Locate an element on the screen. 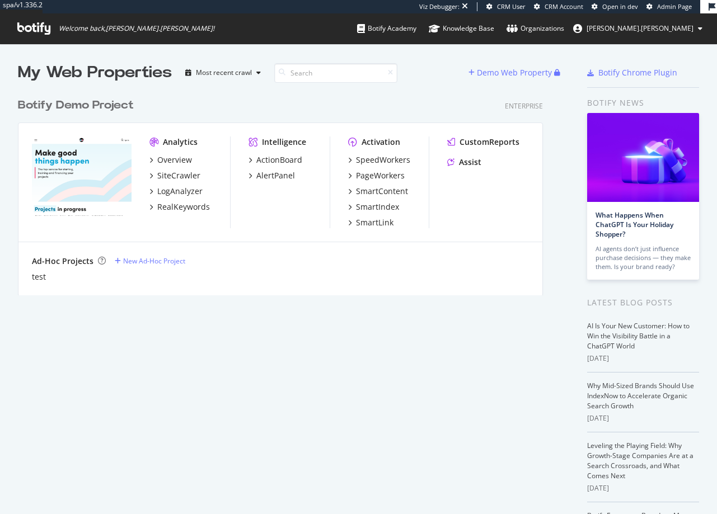 This screenshot has width=717, height=514. div: test is located at coordinates (39, 277).